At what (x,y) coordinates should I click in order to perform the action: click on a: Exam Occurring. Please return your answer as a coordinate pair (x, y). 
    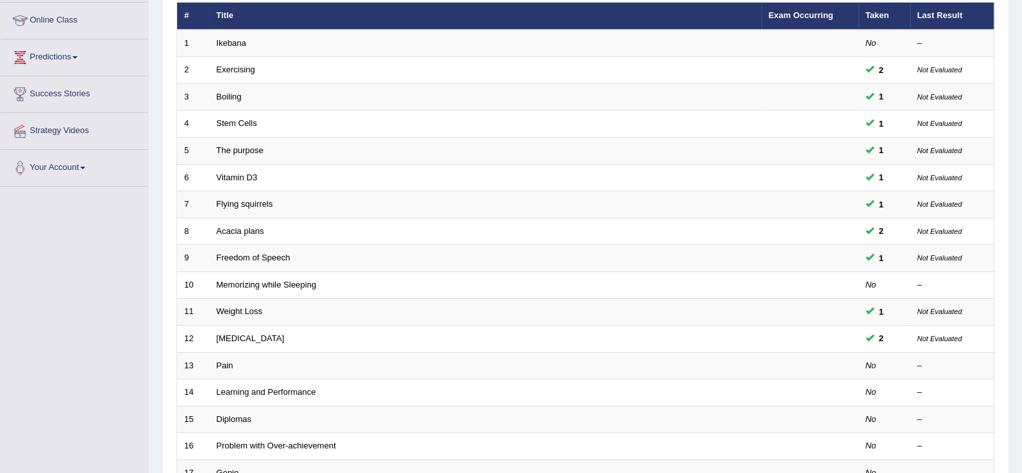
    Looking at the image, I should click on (801, 15).